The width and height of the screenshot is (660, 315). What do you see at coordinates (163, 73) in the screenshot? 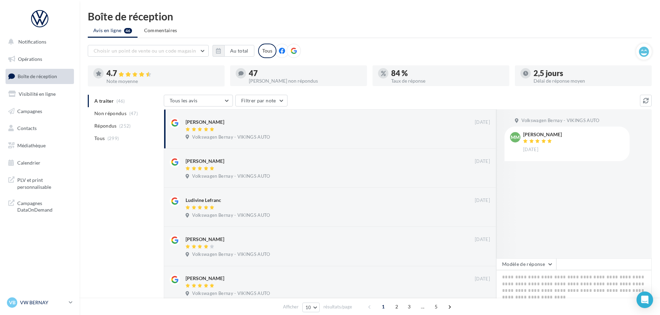
I see `div: 4.7` at bounding box center [163, 73].